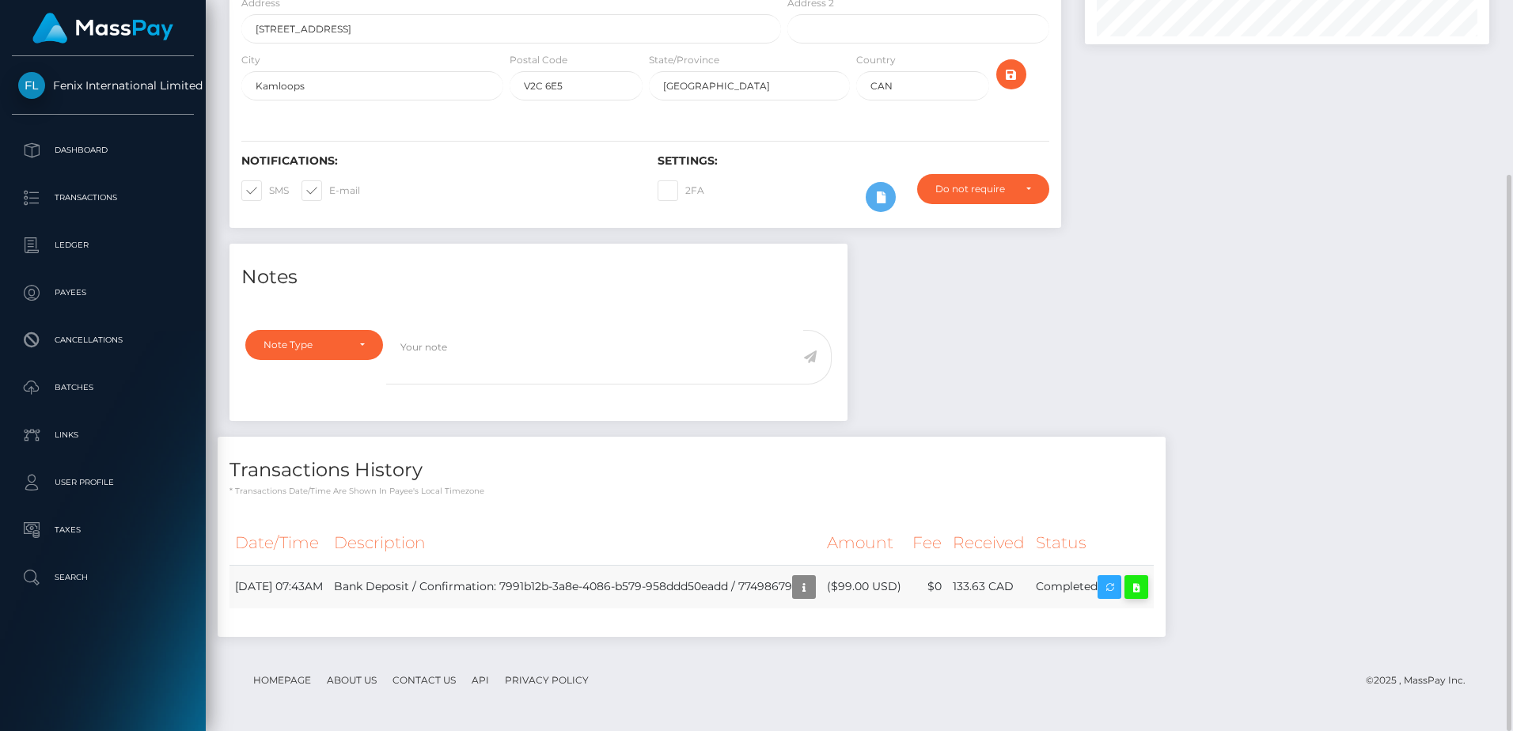 The image size is (1513, 731). Describe the element at coordinates (927, 543) in the screenshot. I see `th: Fee` at that location.